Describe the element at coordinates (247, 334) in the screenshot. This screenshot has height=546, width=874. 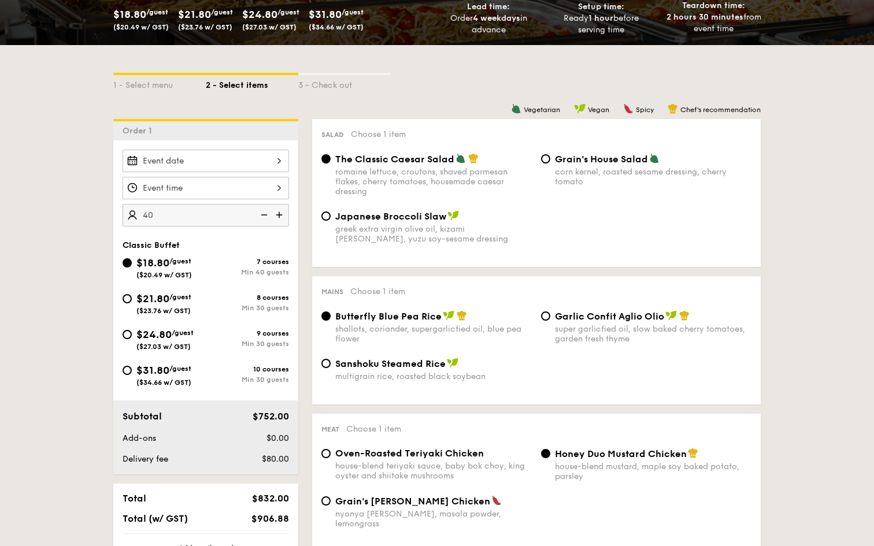
I see `div: 9 courses` at that location.